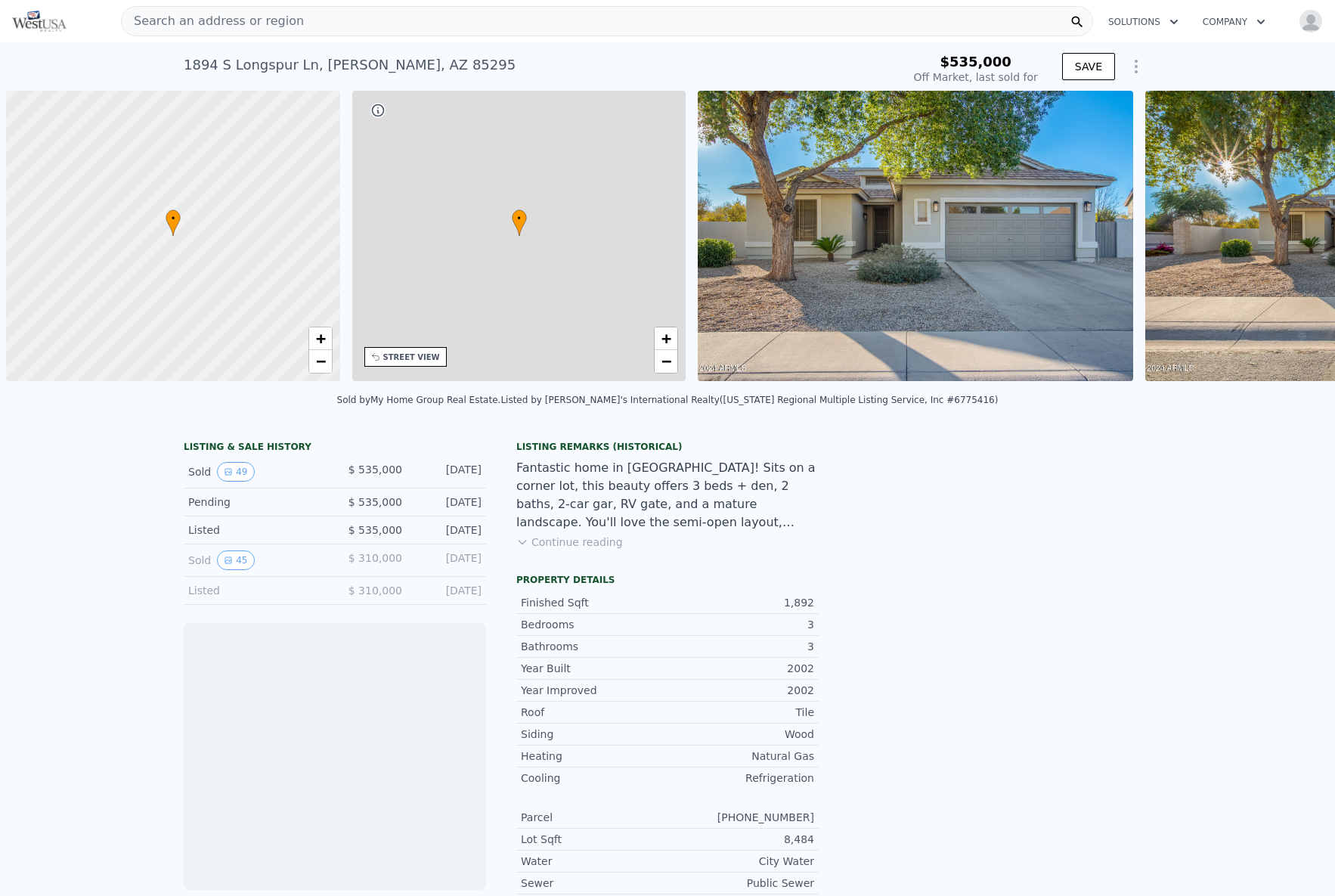 The width and height of the screenshot is (1335, 896). What do you see at coordinates (212, 21) in the screenshot?
I see `span: Search an address or region` at bounding box center [212, 21].